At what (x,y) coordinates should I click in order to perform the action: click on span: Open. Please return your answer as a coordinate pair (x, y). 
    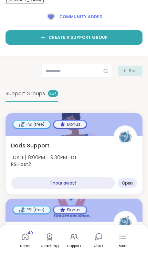
    Looking at the image, I should click on (127, 183).